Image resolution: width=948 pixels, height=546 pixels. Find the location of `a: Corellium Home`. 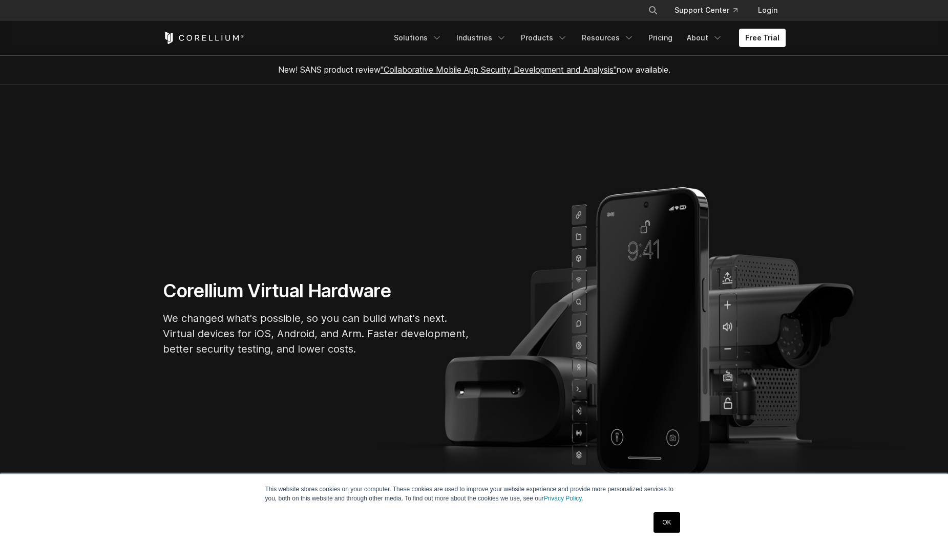

a: Corellium Home is located at coordinates (203, 38).